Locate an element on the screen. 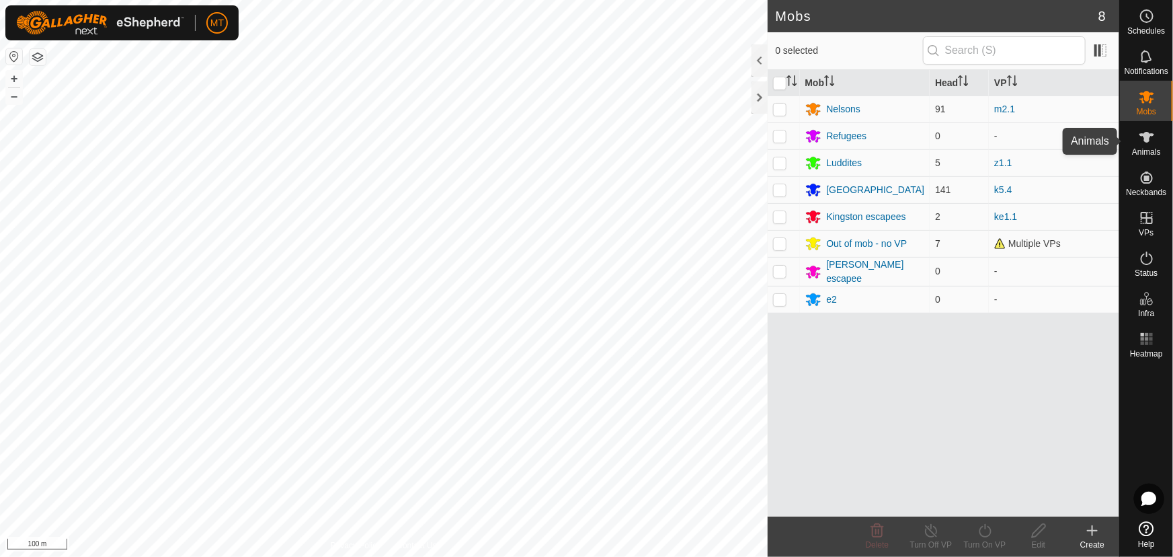 The height and width of the screenshot is (557, 1173). span: 2 is located at coordinates (938, 216).